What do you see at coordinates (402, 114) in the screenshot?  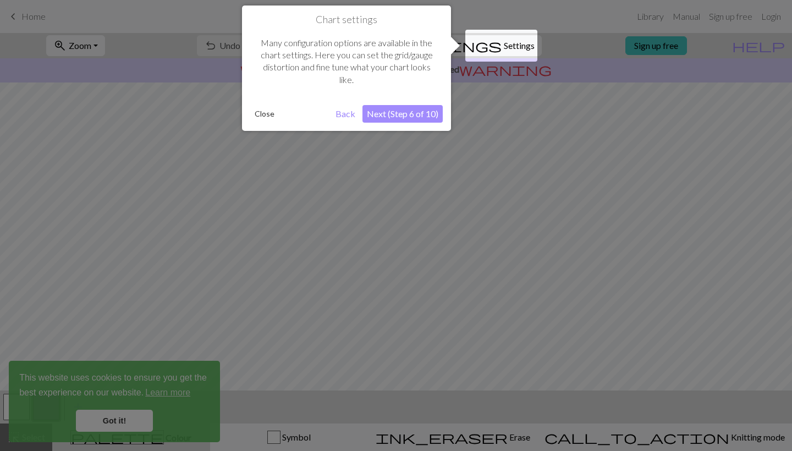 I see `button: Next (Step 6 of 10)` at bounding box center [402, 114].